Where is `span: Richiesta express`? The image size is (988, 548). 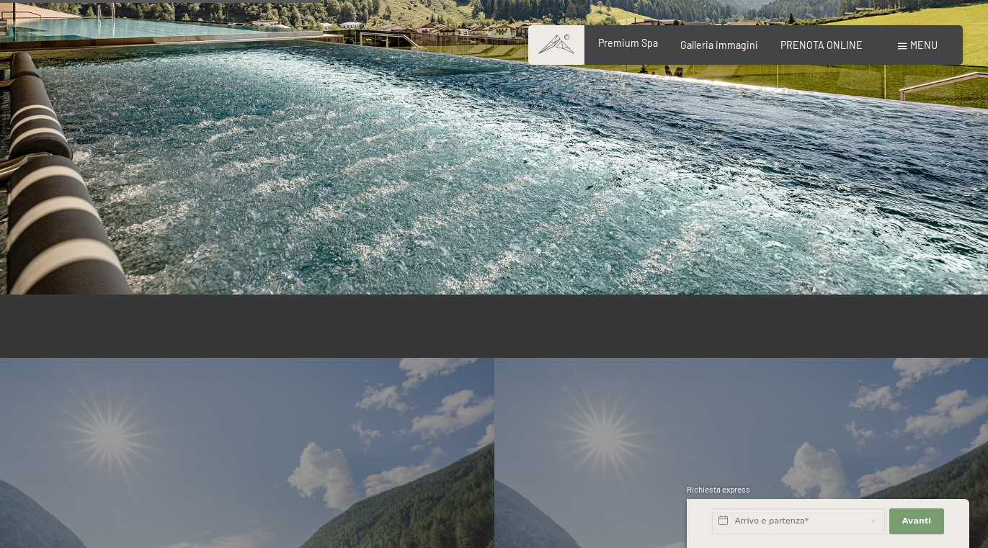
span: Richiesta express is located at coordinates (718, 489).